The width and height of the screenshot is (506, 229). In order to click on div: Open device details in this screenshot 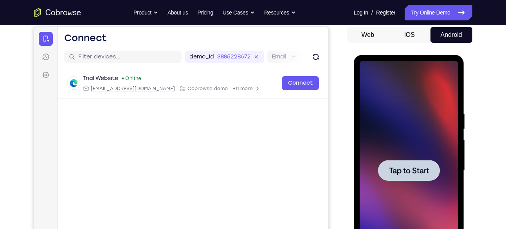, I will do `click(159, 56)`.